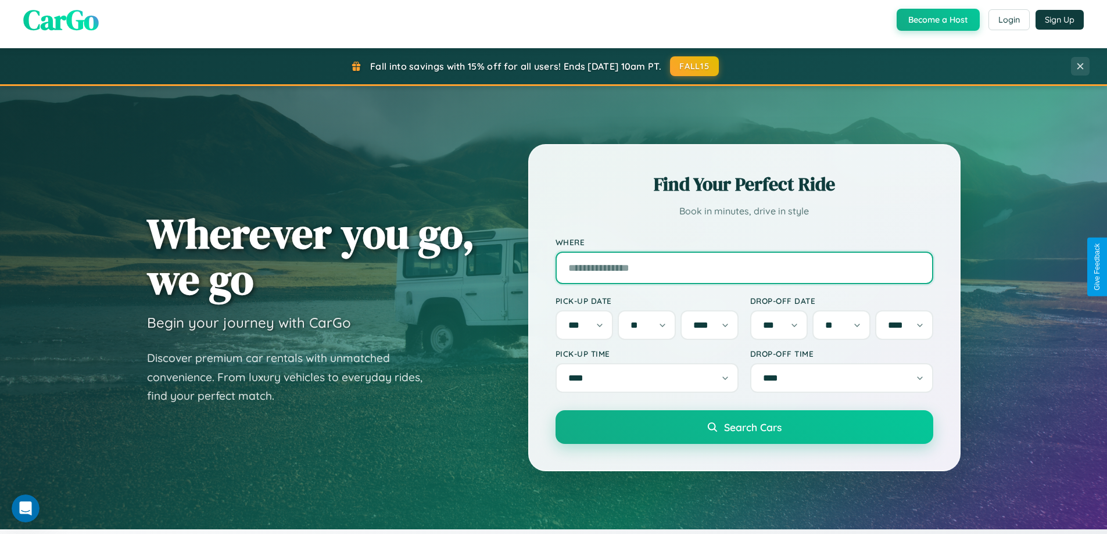 The height and width of the screenshot is (534, 1107). I want to click on label: Pick-up Time, so click(647, 353).